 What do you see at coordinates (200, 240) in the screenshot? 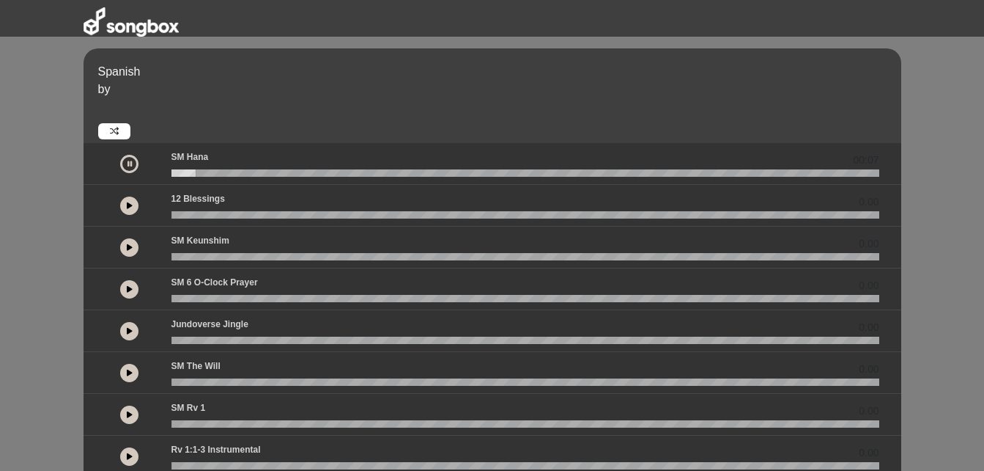
I see `p: SM Keunshim` at bounding box center [200, 240].